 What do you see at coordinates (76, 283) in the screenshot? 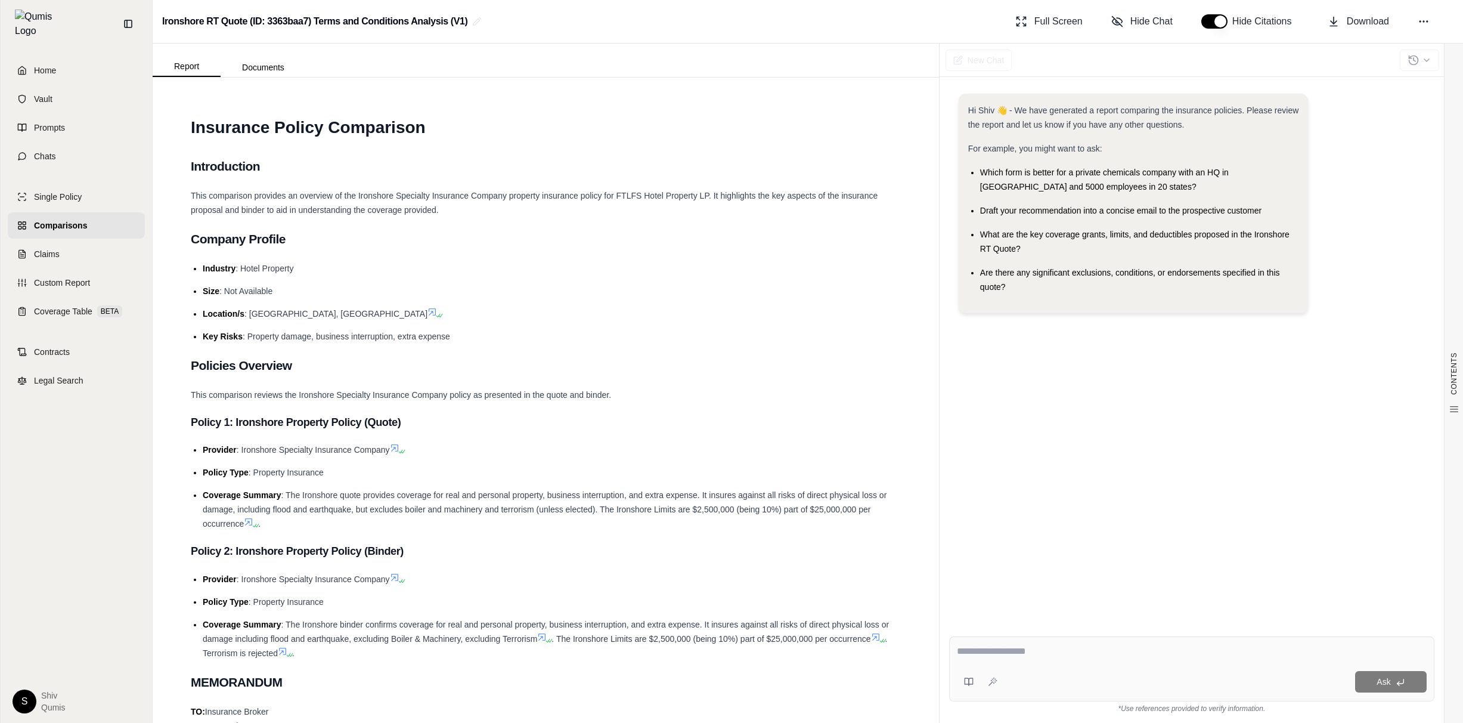
I see `a: Custom Report` at bounding box center [76, 283].